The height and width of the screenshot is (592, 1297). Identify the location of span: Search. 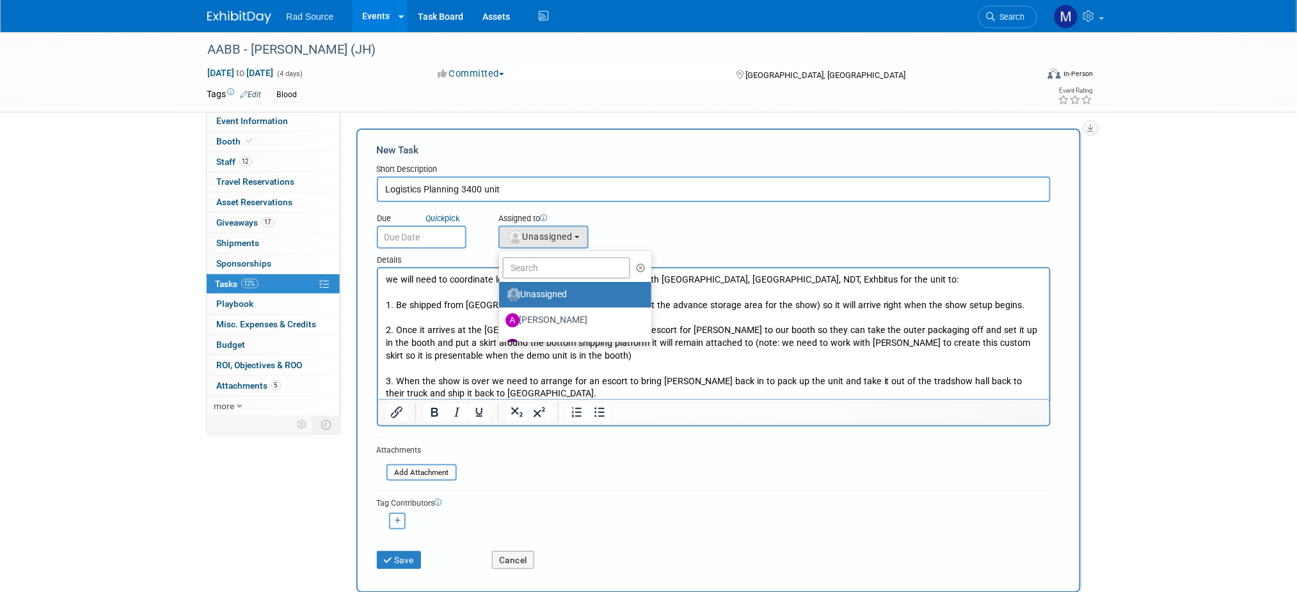
(1010, 17).